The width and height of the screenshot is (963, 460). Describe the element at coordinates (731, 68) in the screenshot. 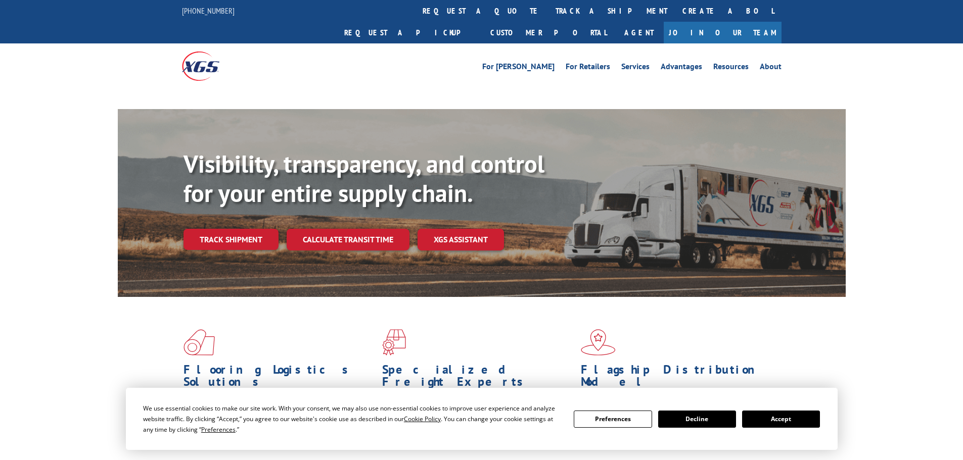

I see `a: Resources` at that location.